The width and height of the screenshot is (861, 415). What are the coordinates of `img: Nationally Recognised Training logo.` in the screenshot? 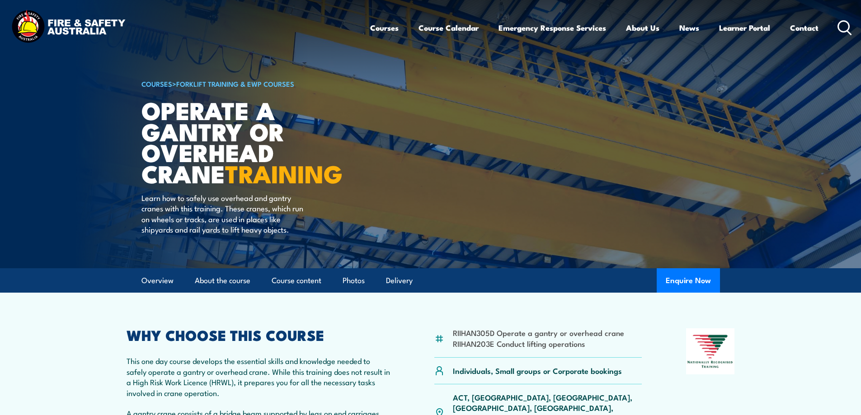 It's located at (711, 352).